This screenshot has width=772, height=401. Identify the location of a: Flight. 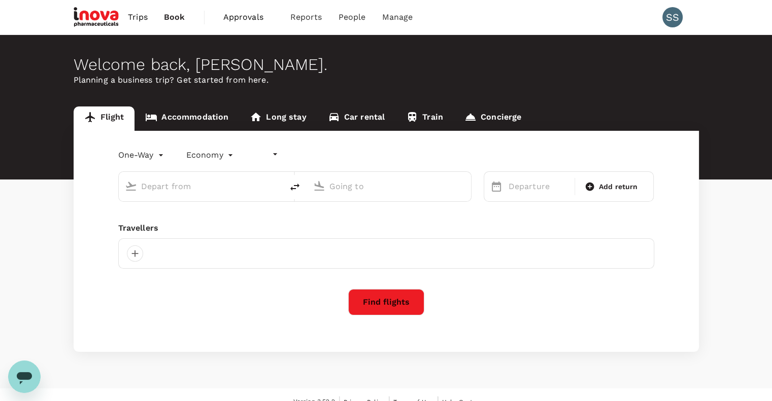
(104, 119).